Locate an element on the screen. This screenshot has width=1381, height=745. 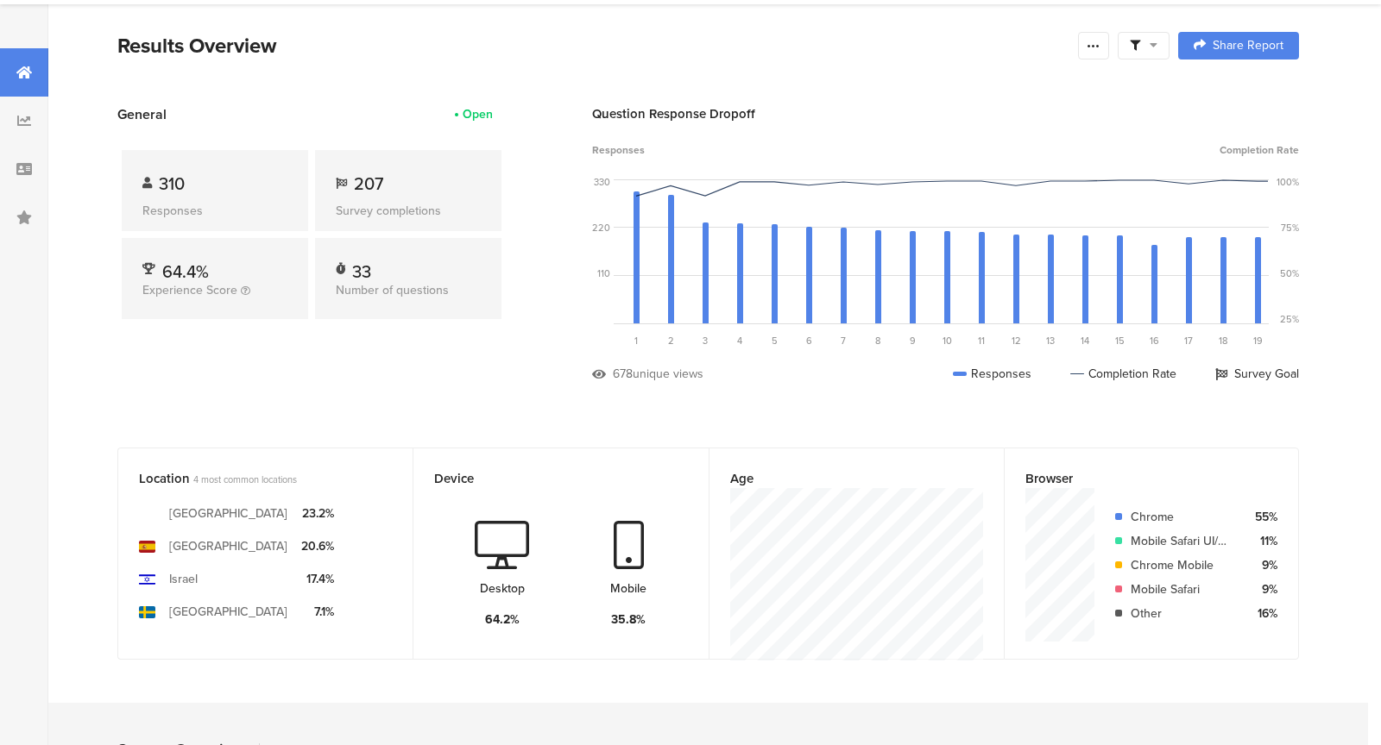
div: 23.2% is located at coordinates (318, 513).